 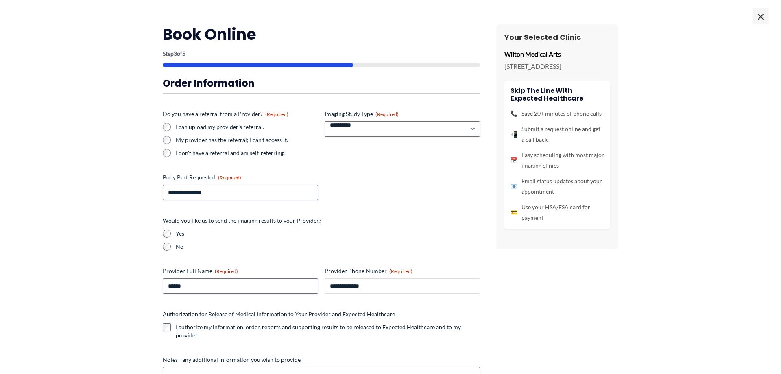 I want to click on li: Use your HSA/FSA card for payment, so click(x=557, y=212).